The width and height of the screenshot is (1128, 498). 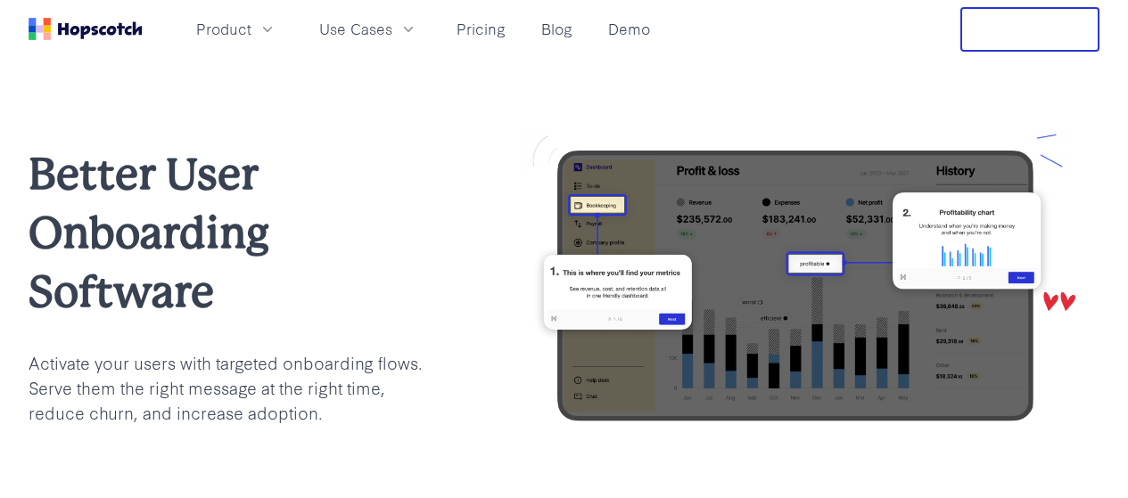 I want to click on button: Free Trial, so click(x=1030, y=29).